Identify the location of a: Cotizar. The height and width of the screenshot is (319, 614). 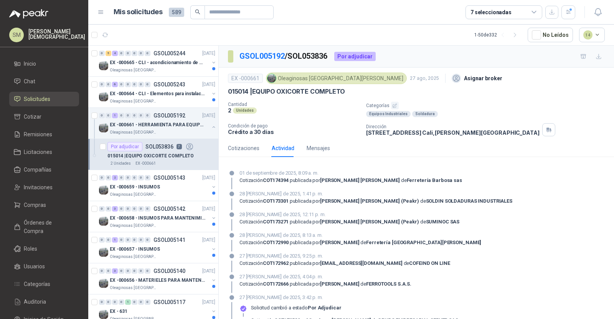
(44, 117).